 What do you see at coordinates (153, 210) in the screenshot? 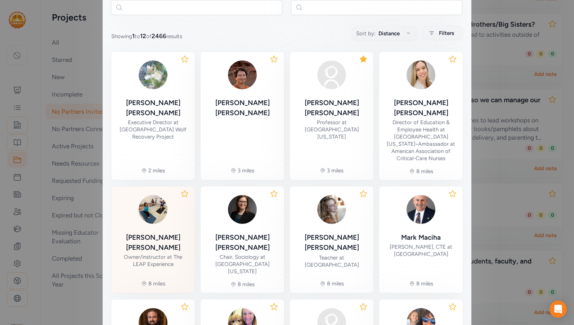
I see `img: 9jcvgQbpRdeGNIRpuKkj` at bounding box center [153, 210].